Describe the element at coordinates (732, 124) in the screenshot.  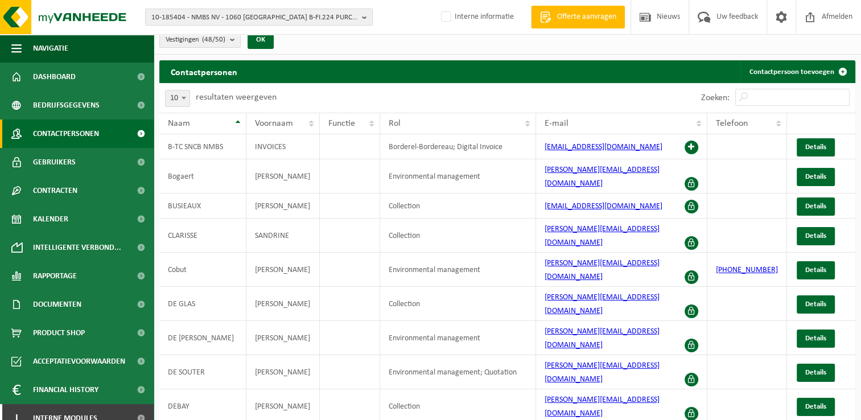
I see `span: Telefoon` at that location.